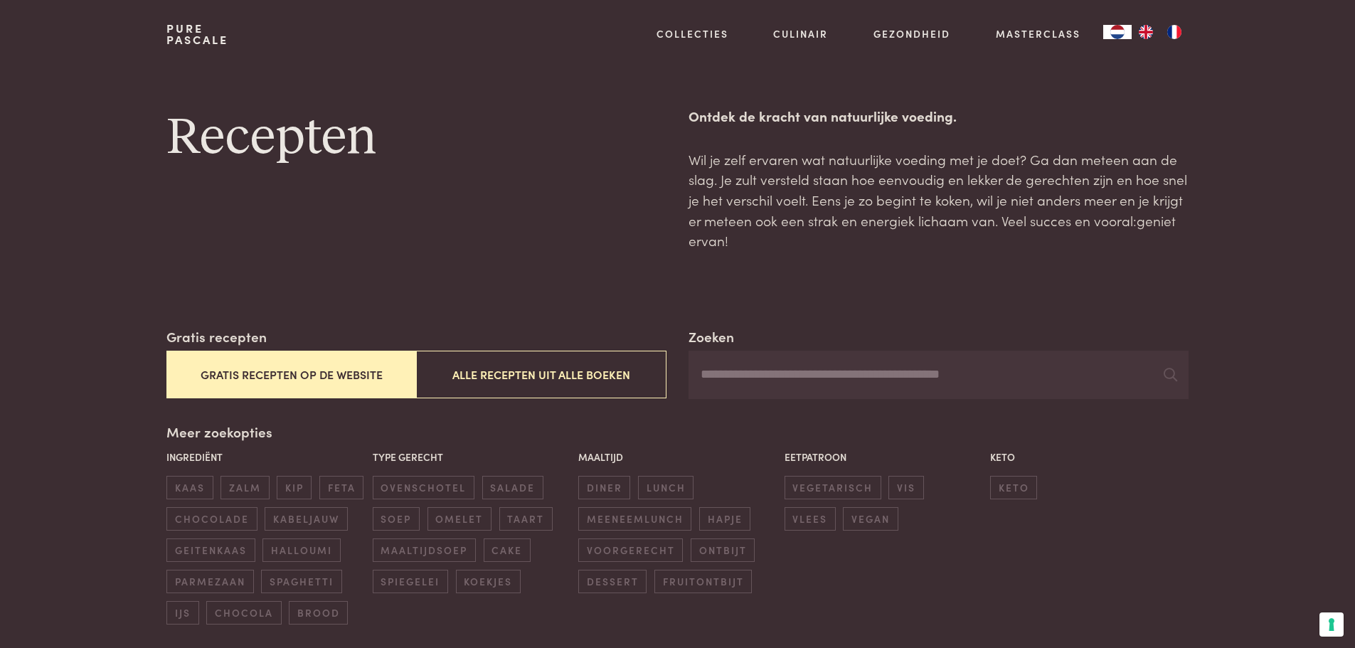  What do you see at coordinates (1013, 487) in the screenshot?
I see `span: keto` at bounding box center [1013, 487].